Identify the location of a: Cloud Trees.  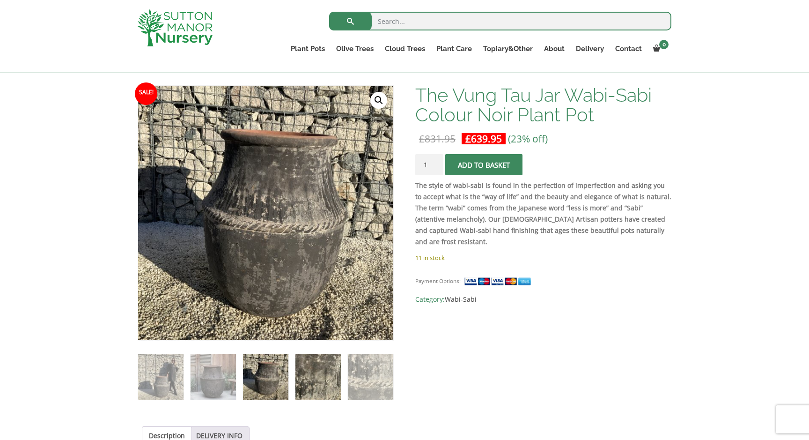
(405, 49).